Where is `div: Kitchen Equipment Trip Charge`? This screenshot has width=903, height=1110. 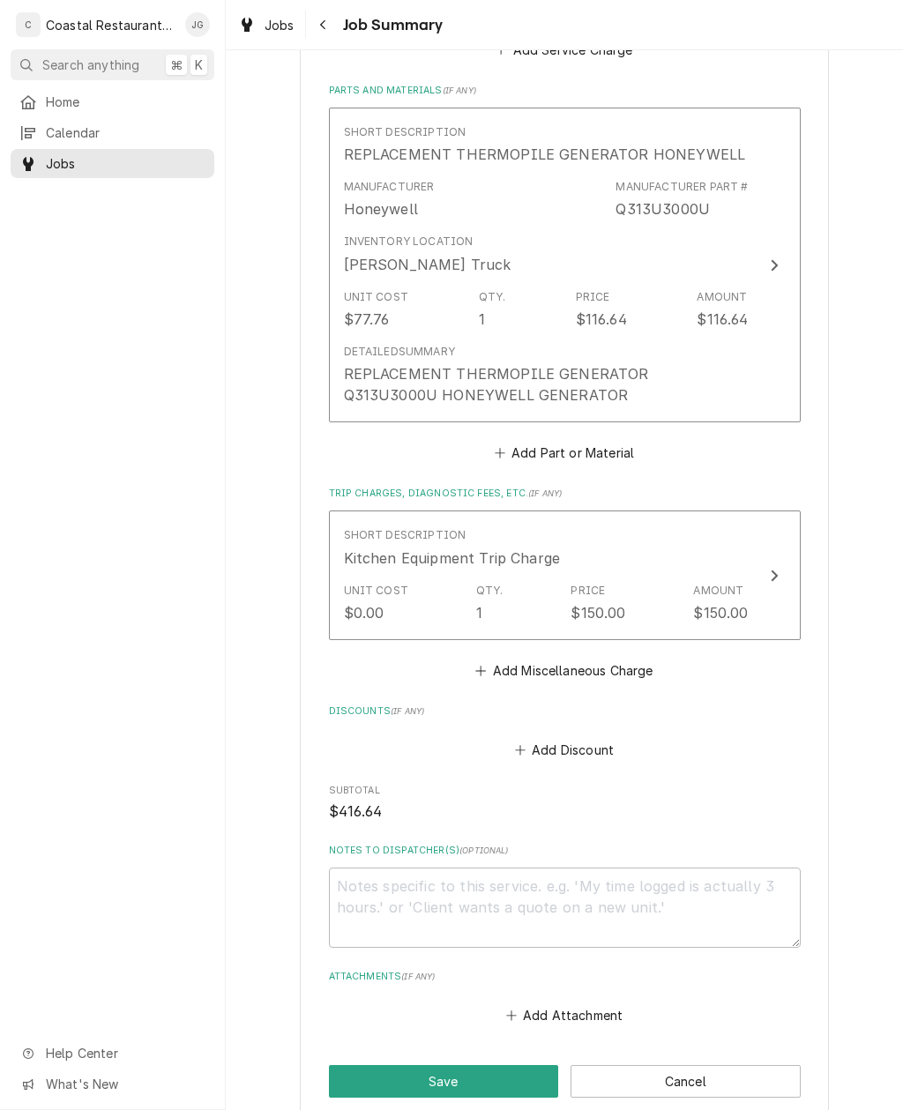 div: Kitchen Equipment Trip Charge is located at coordinates (452, 558).